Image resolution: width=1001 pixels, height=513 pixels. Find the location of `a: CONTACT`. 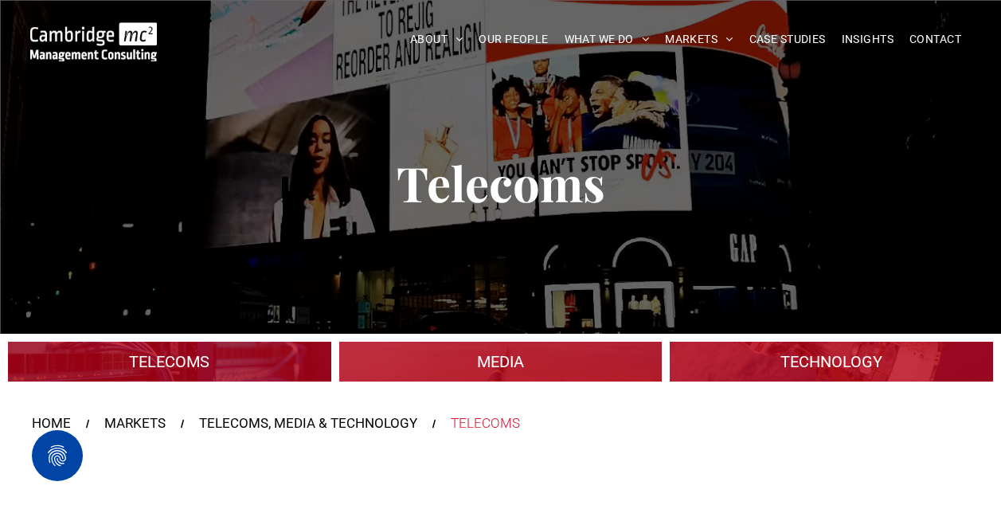

a: CONTACT is located at coordinates (935, 39).